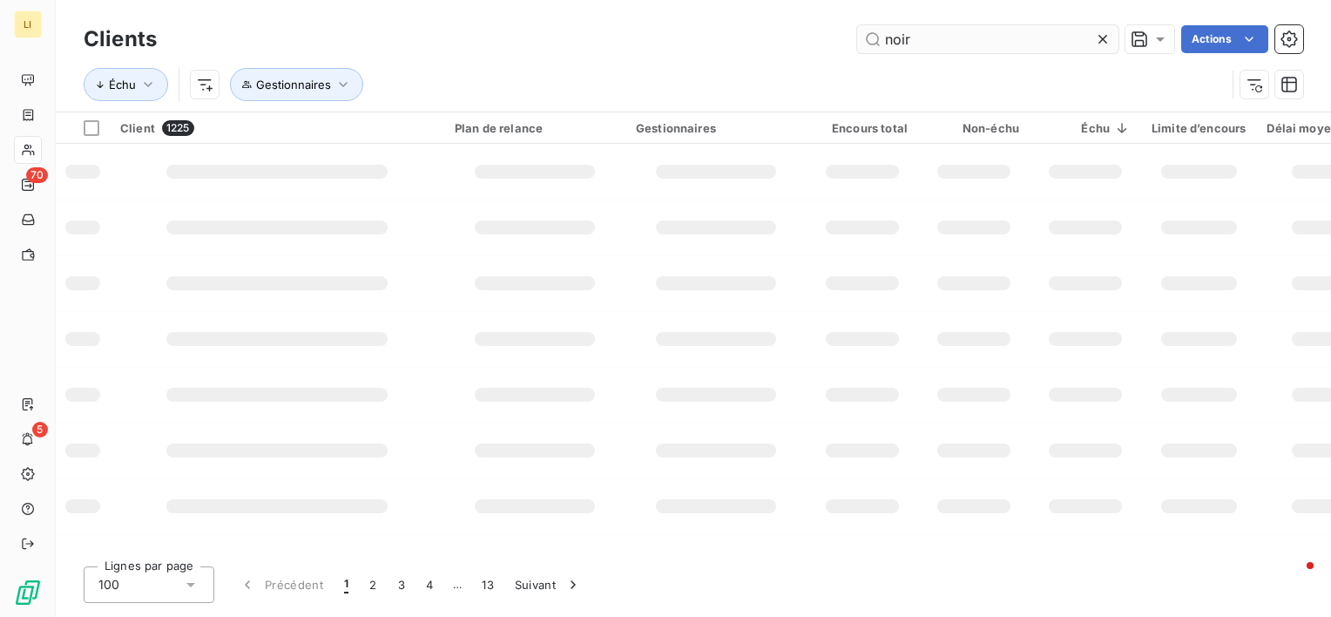 This screenshot has height=617, width=1331. Describe the element at coordinates (1198, 128) in the screenshot. I see `div: Limite d’encours` at that location.